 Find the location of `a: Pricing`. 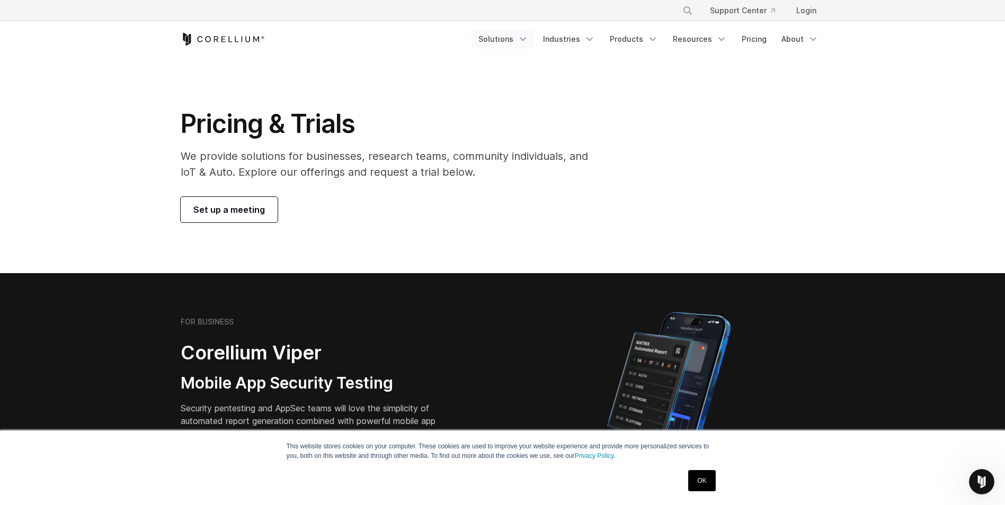

a: Pricing is located at coordinates (754, 39).